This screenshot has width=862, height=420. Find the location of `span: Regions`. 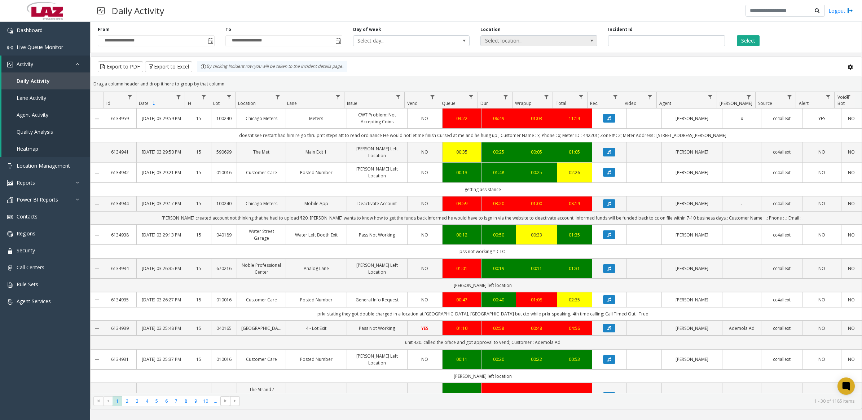

span: Regions is located at coordinates (26, 233).